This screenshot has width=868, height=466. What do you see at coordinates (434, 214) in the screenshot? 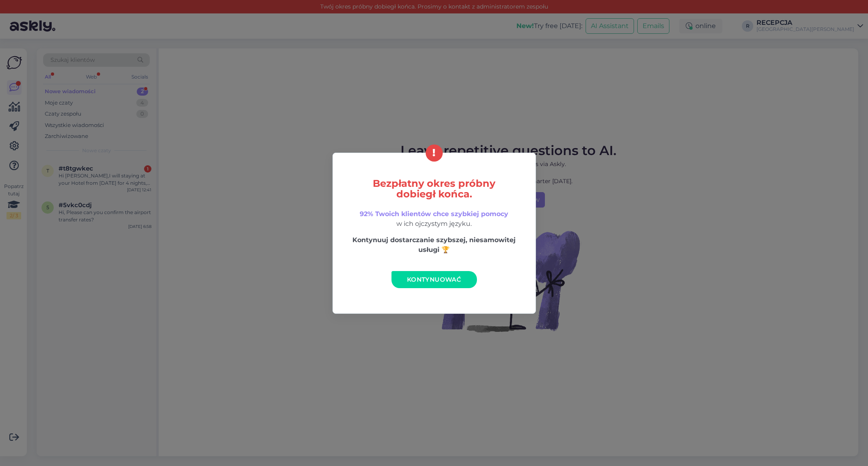
I see `span: 92% Twoich klientów chce szybkiej pomocy` at bounding box center [434, 214].